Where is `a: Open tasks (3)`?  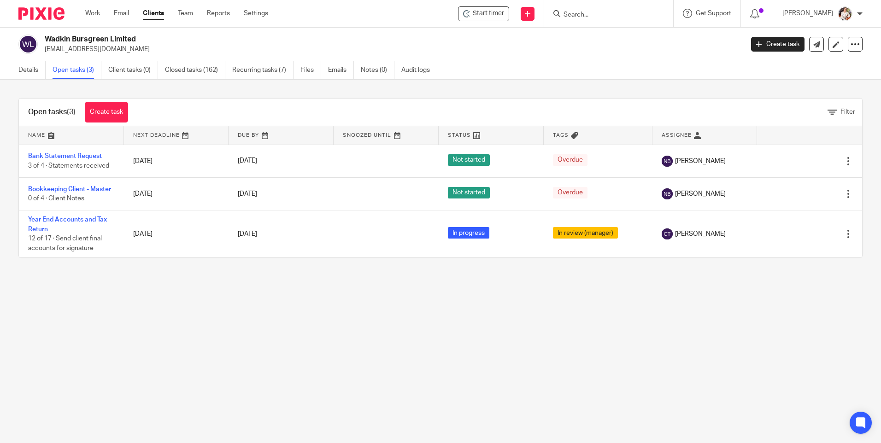 a: Open tasks (3) is located at coordinates (77, 70).